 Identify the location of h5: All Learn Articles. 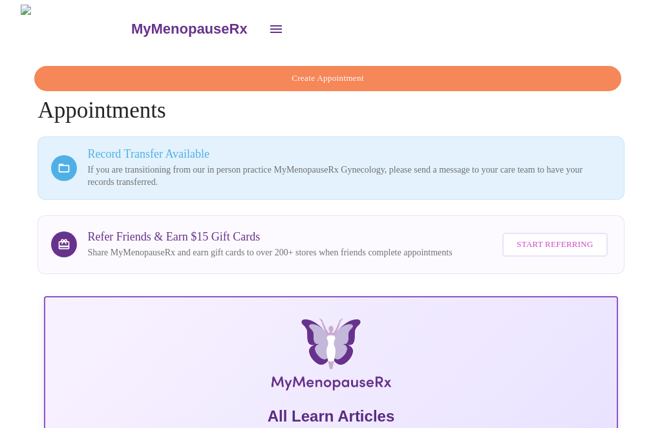
(331, 417).